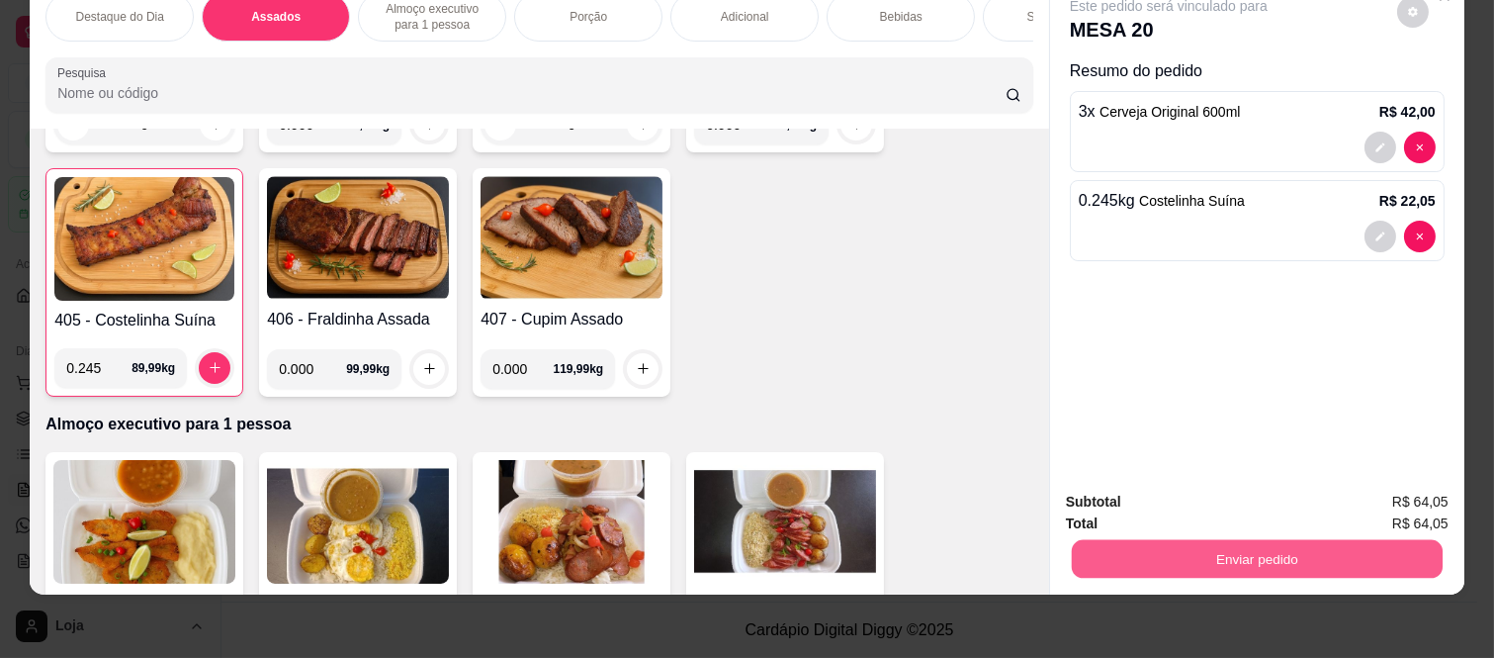 This screenshot has width=1494, height=658. Describe the element at coordinates (1094, 501) in the screenshot. I see `strong: Subtotal` at that location.